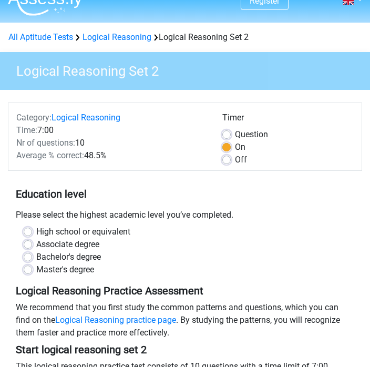 Image resolution: width=370 pixels, height=367 pixels. What do you see at coordinates (185, 349) in the screenshot?
I see `h5: Start logical reasoning set 2` at bounding box center [185, 349].